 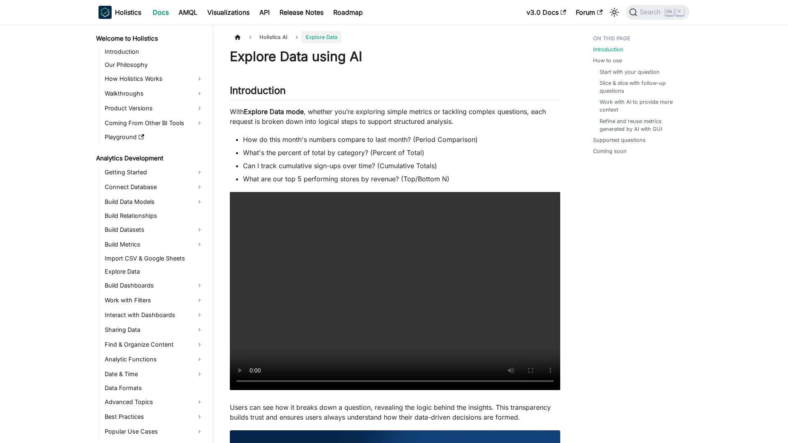 I want to click on a: Analytic Functions, so click(x=154, y=359).